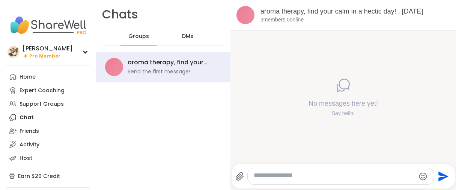  Describe the element at coordinates (343, 103) in the screenshot. I see `h4: No messages here yet!` at that location.